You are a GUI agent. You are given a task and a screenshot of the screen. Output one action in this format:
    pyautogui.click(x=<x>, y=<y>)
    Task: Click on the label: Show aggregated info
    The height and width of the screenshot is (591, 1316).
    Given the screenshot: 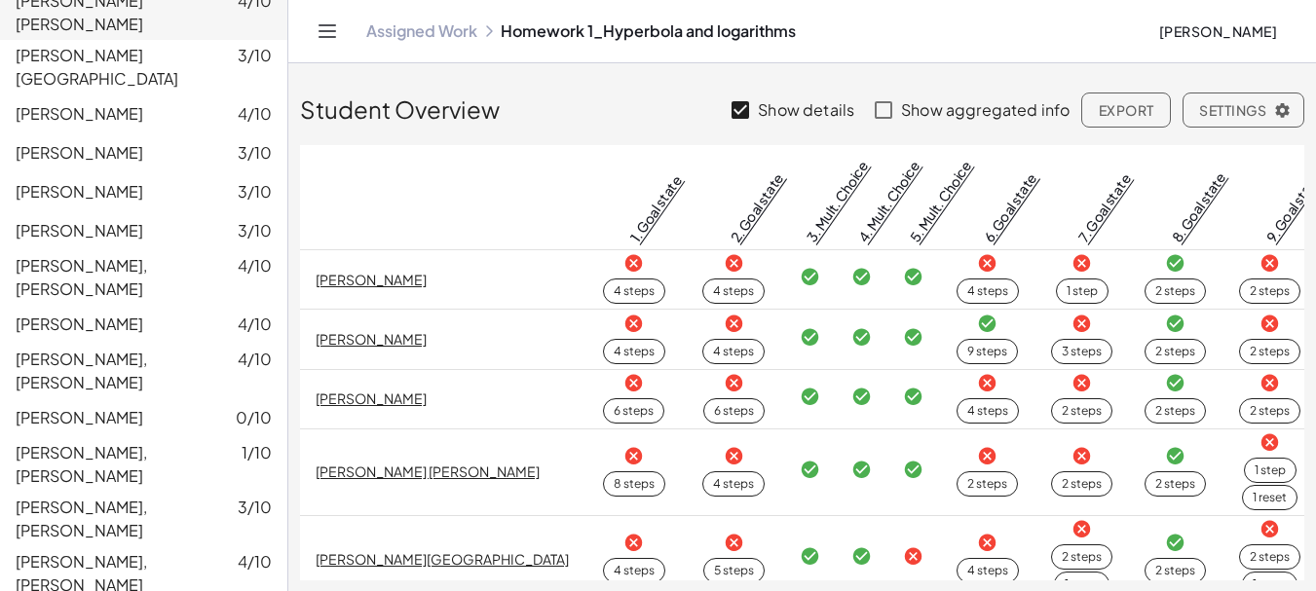 What is the action you would take?
    pyautogui.click(x=985, y=110)
    